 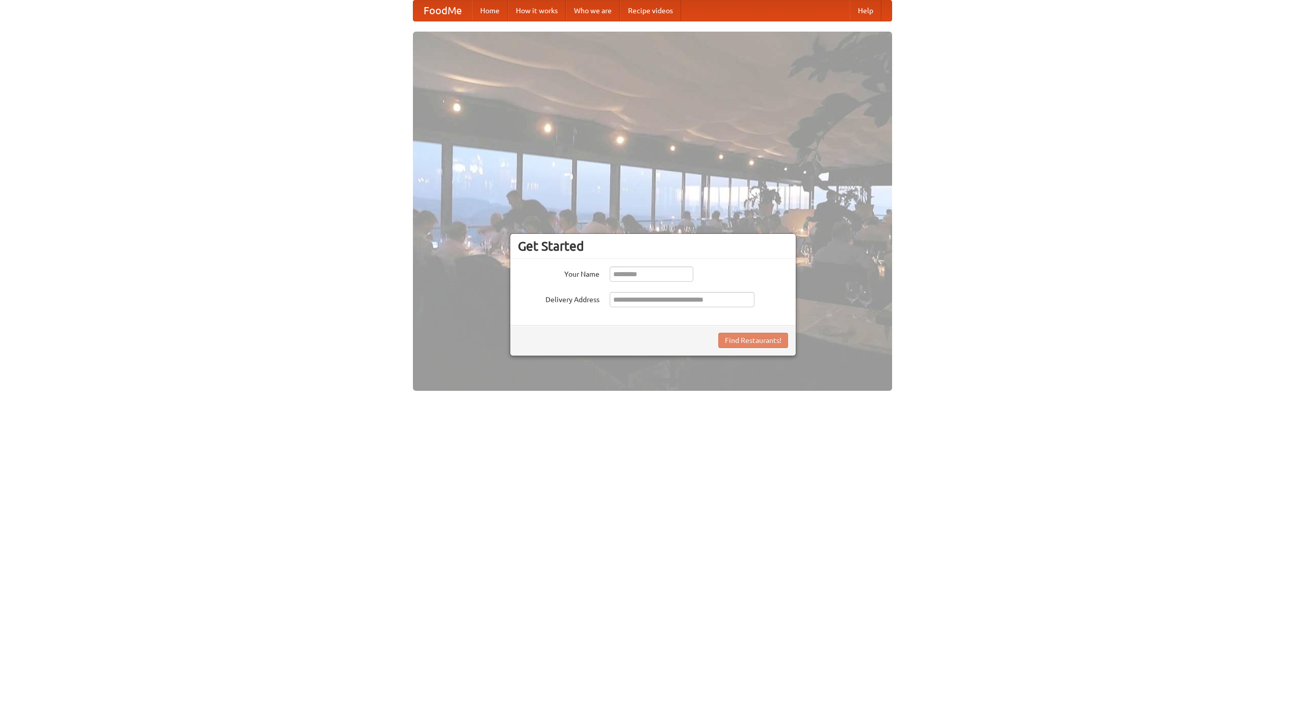 I want to click on a: Recipe videos, so click(x=650, y=11).